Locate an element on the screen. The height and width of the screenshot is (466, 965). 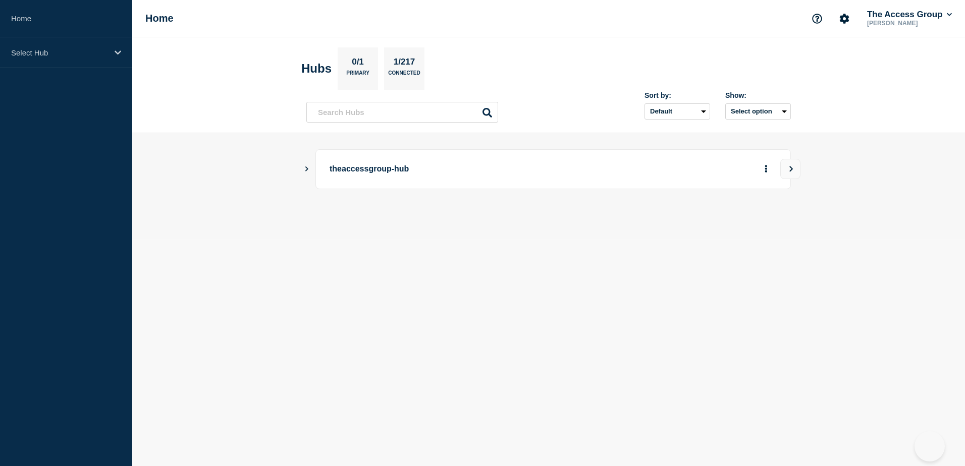
p: Primary is located at coordinates (358, 75).